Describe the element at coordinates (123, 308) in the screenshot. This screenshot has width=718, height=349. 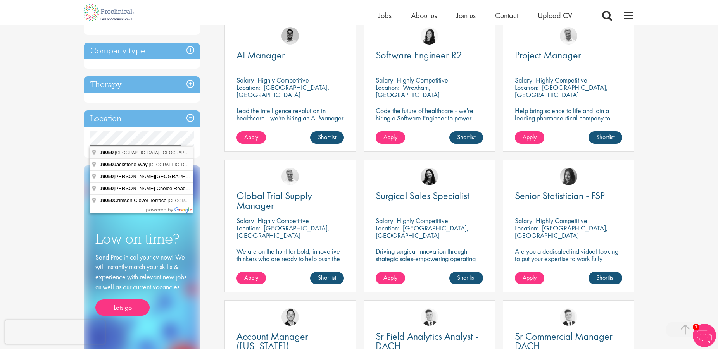
I see `a: Lets go` at that location.